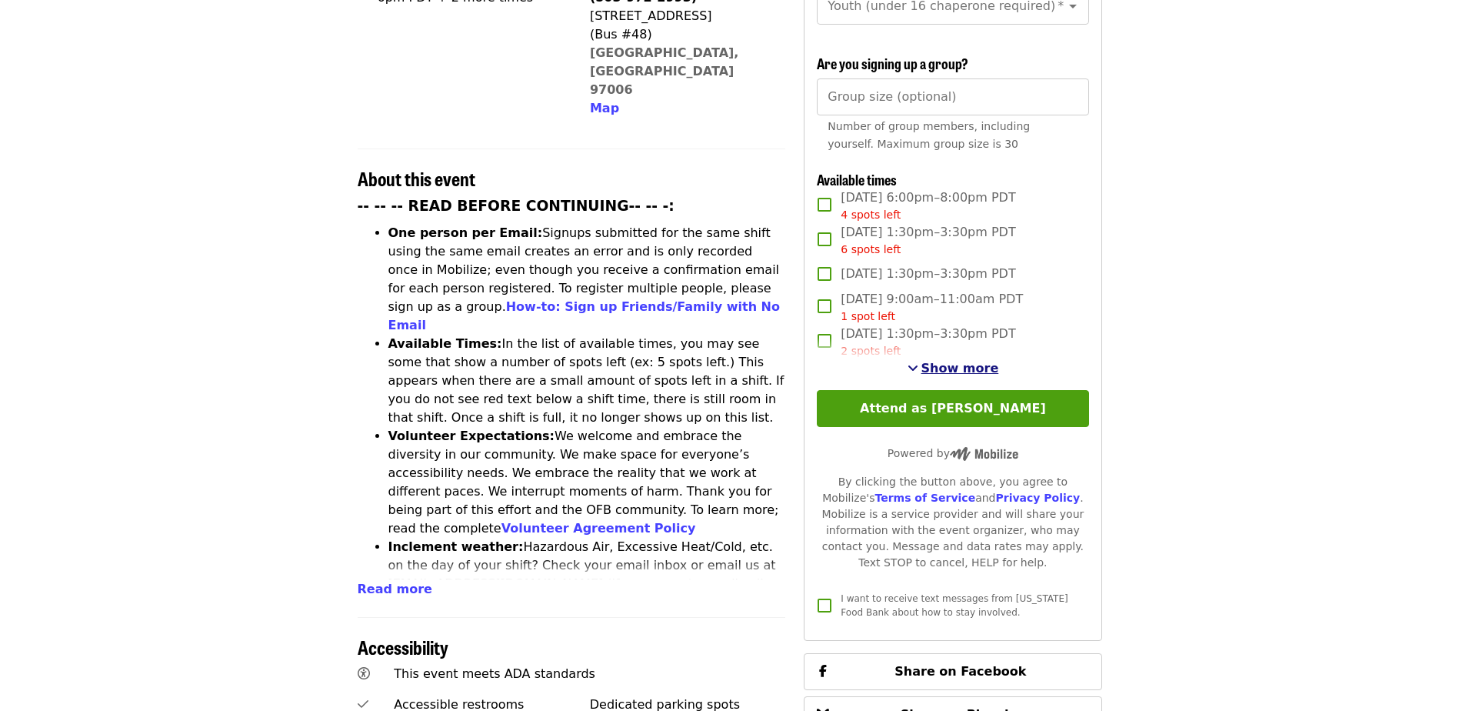  Describe the element at coordinates (960, 671) in the screenshot. I see `span: Share on Facebook` at that location.